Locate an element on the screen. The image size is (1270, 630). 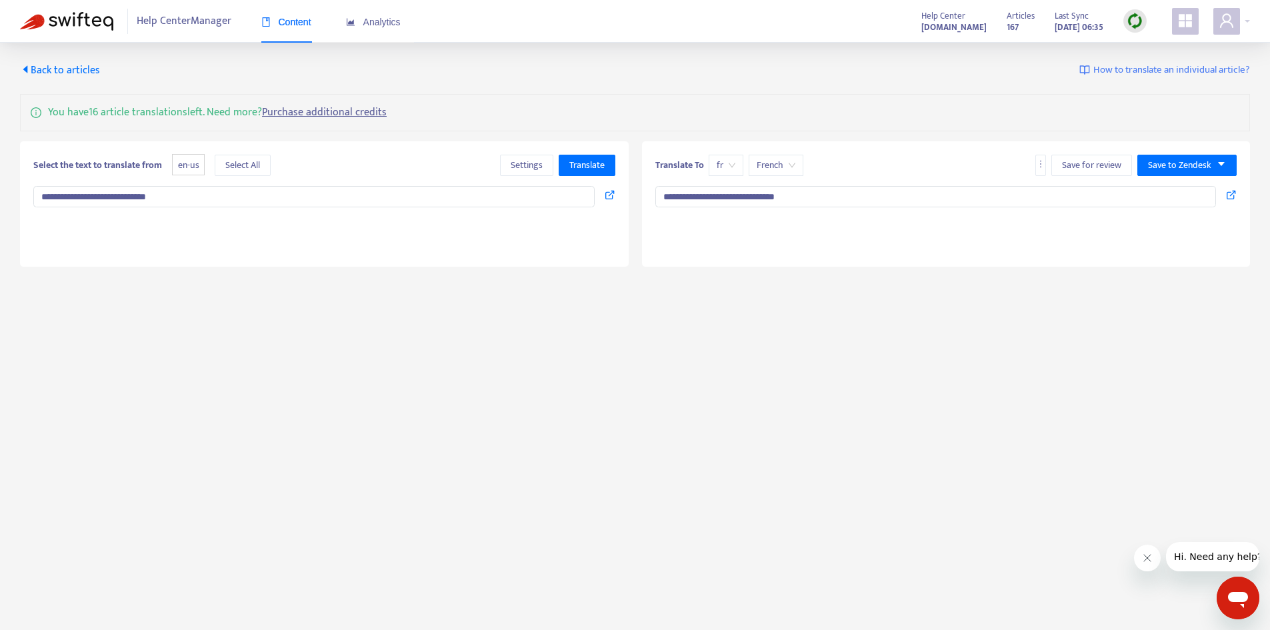
span: Articles is located at coordinates (1021, 16).